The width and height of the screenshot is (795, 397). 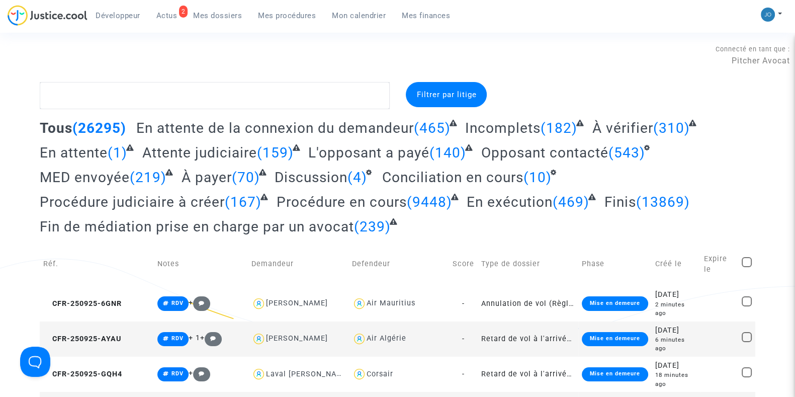 I want to click on div: 6 minutes ago, so click(x=676, y=344).